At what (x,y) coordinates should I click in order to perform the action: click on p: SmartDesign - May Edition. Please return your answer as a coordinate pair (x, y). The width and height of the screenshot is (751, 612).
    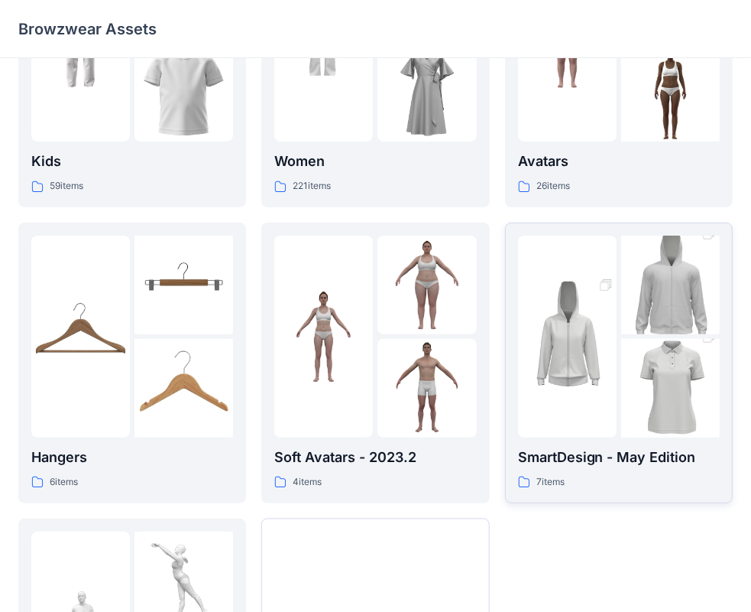
    Looking at the image, I should click on (619, 457).